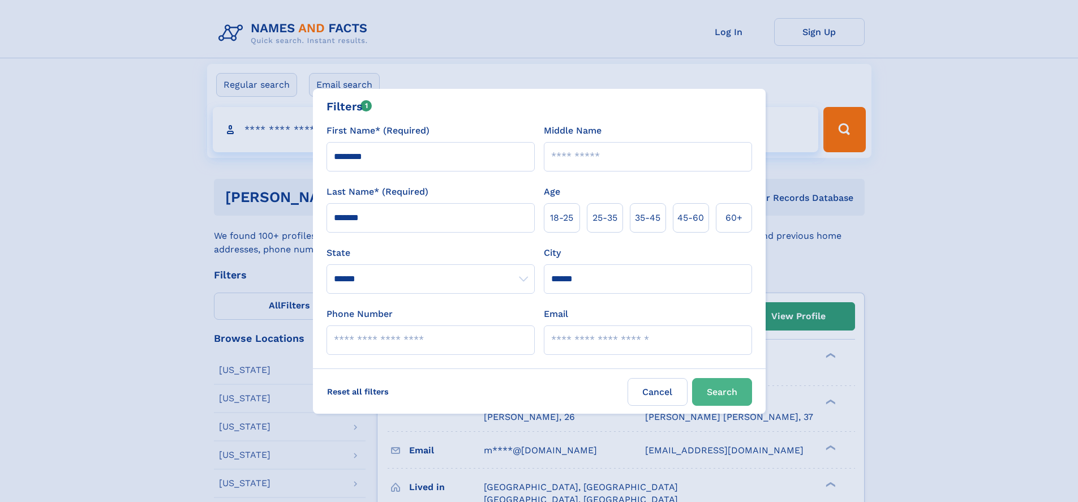 The image size is (1078, 502). What do you see at coordinates (734, 218) in the screenshot?
I see `span: 60+` at bounding box center [734, 218].